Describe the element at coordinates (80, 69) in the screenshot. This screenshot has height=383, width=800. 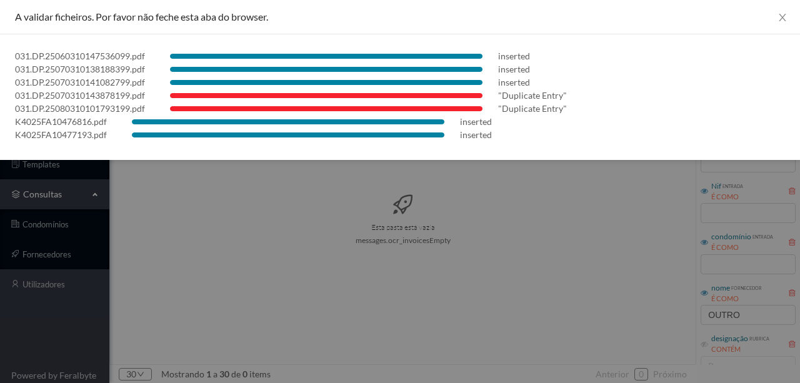
I see `div: 031.DP.25070310138188399.pdf` at that location.